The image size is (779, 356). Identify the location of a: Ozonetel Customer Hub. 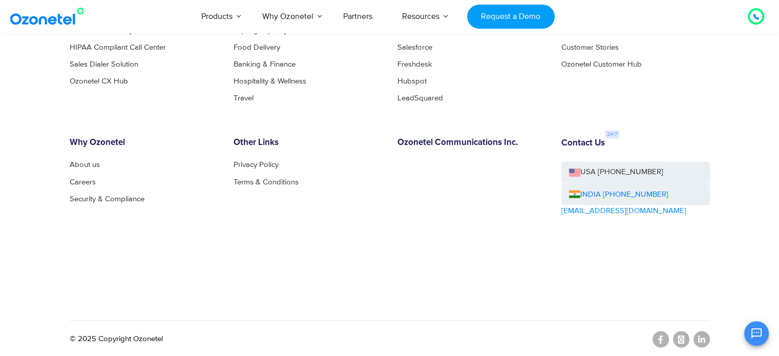
(602, 64).